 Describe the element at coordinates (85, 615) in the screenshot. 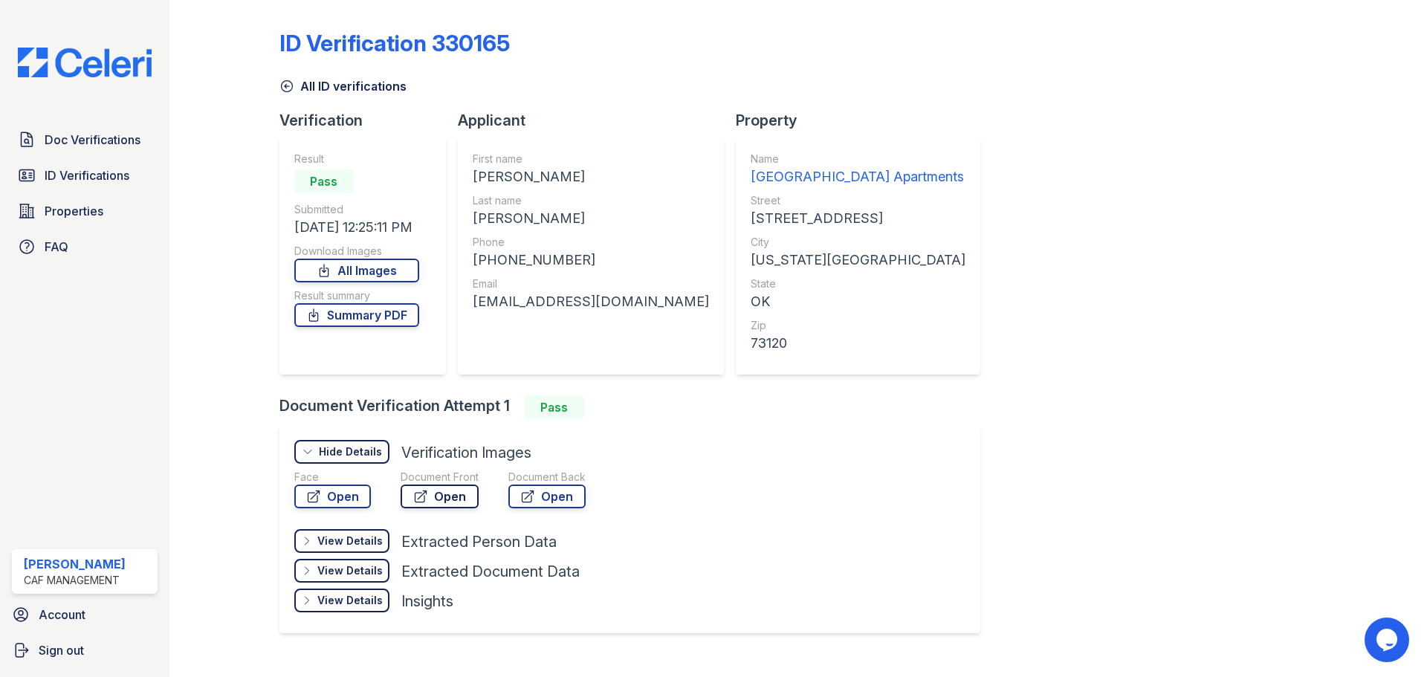

I see `a: Account` at that location.